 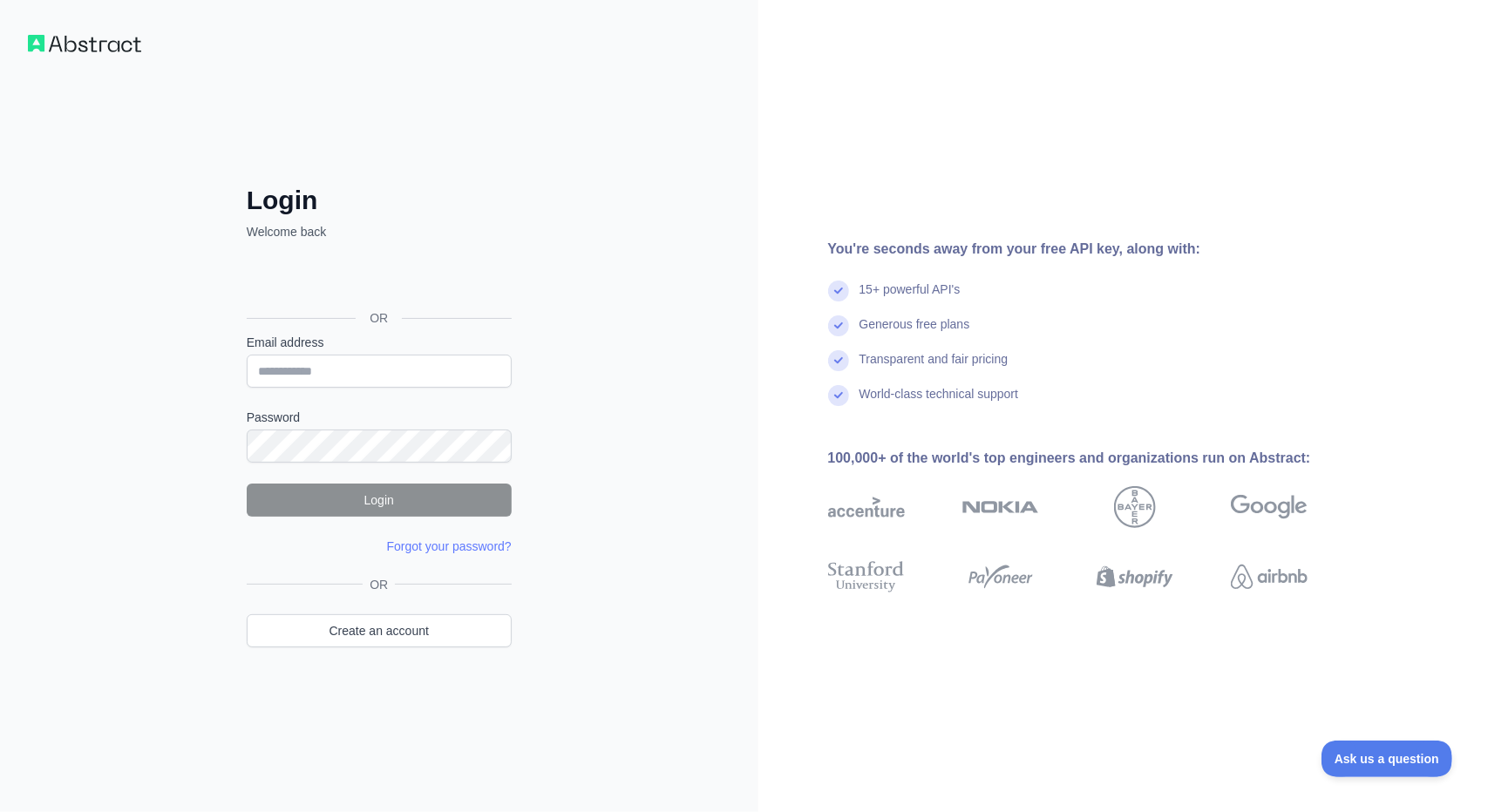 I want to click on a: Create an account, so click(x=380, y=631).